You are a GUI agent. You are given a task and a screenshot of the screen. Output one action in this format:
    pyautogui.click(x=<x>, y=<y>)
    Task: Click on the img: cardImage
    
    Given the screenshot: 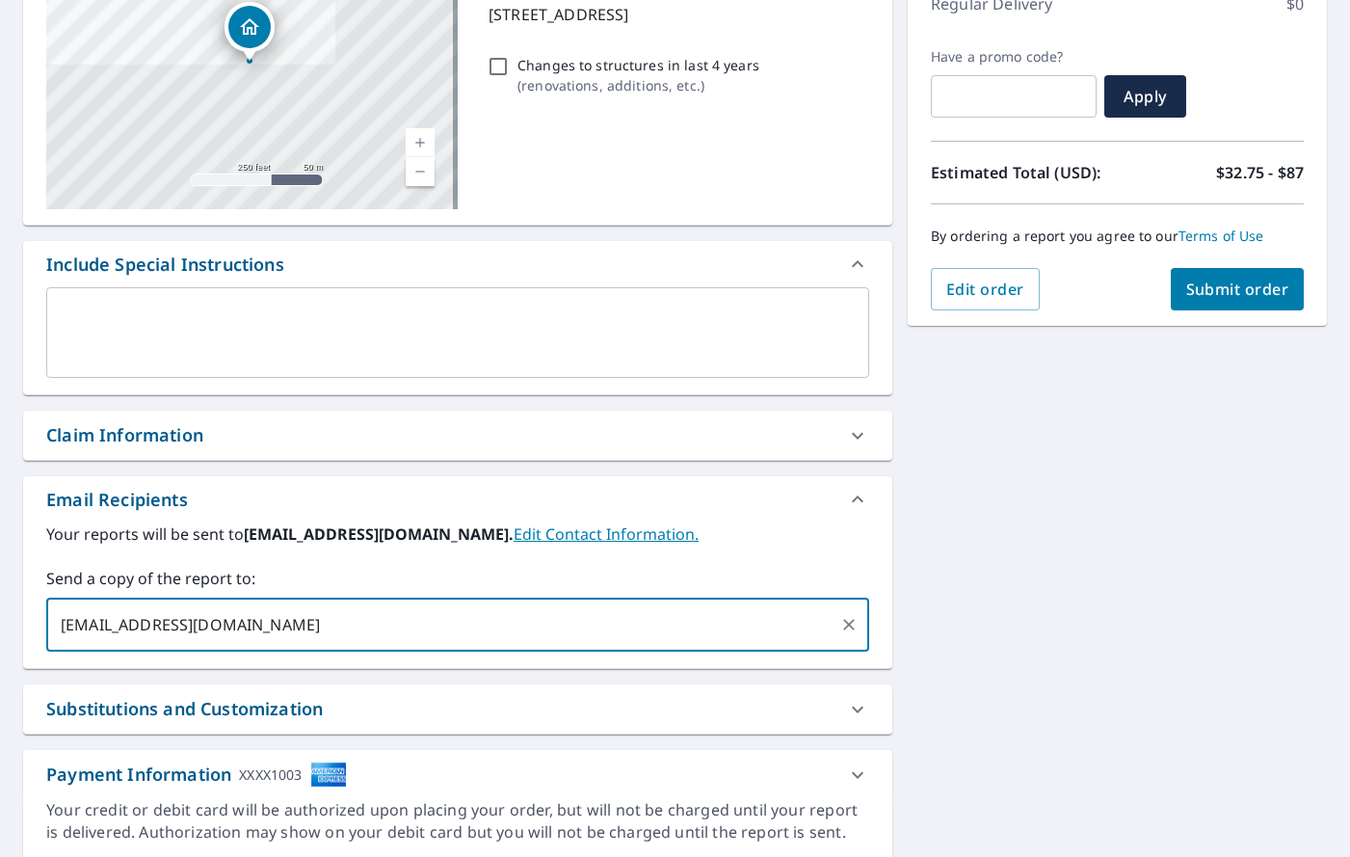 What is the action you would take?
    pyautogui.click(x=329, y=774)
    